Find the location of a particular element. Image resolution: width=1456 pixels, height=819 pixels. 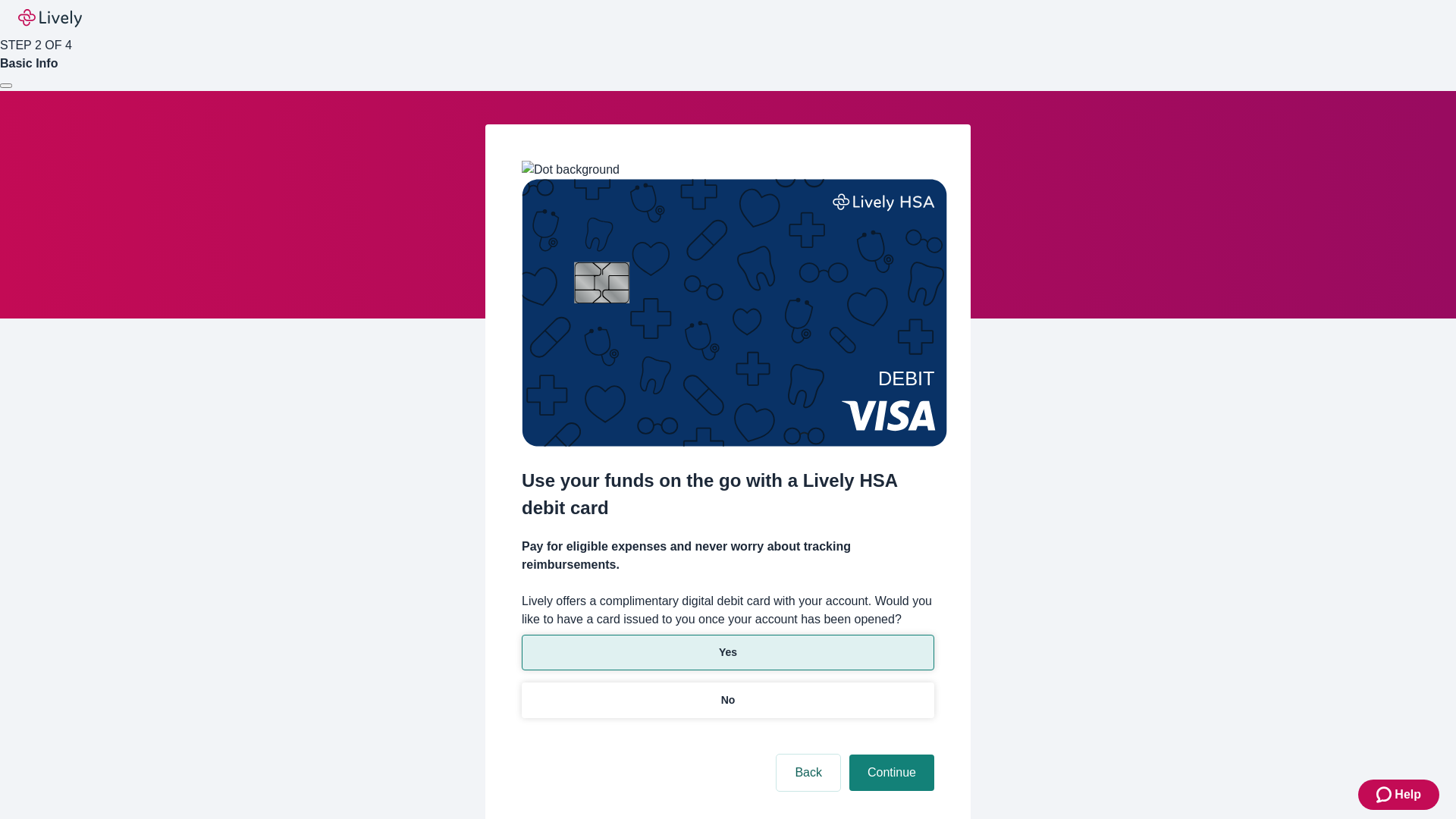

button: Yes is located at coordinates (728, 652).